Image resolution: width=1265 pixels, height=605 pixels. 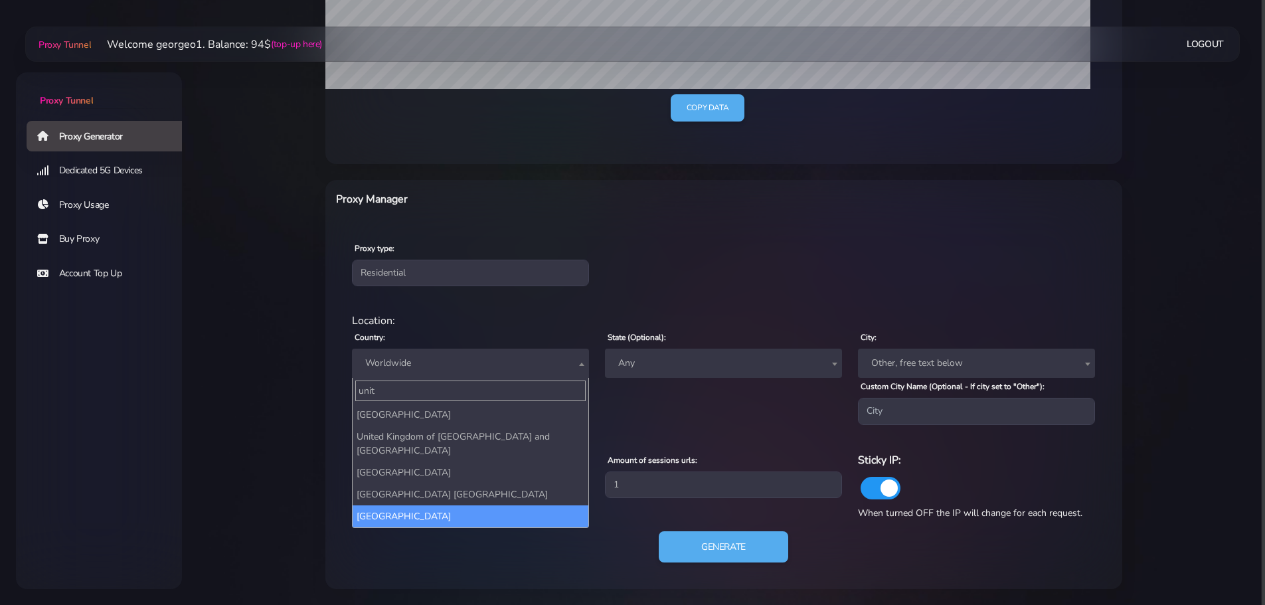 What do you see at coordinates (707, 108) in the screenshot?
I see `a: Copy data` at bounding box center [707, 108].